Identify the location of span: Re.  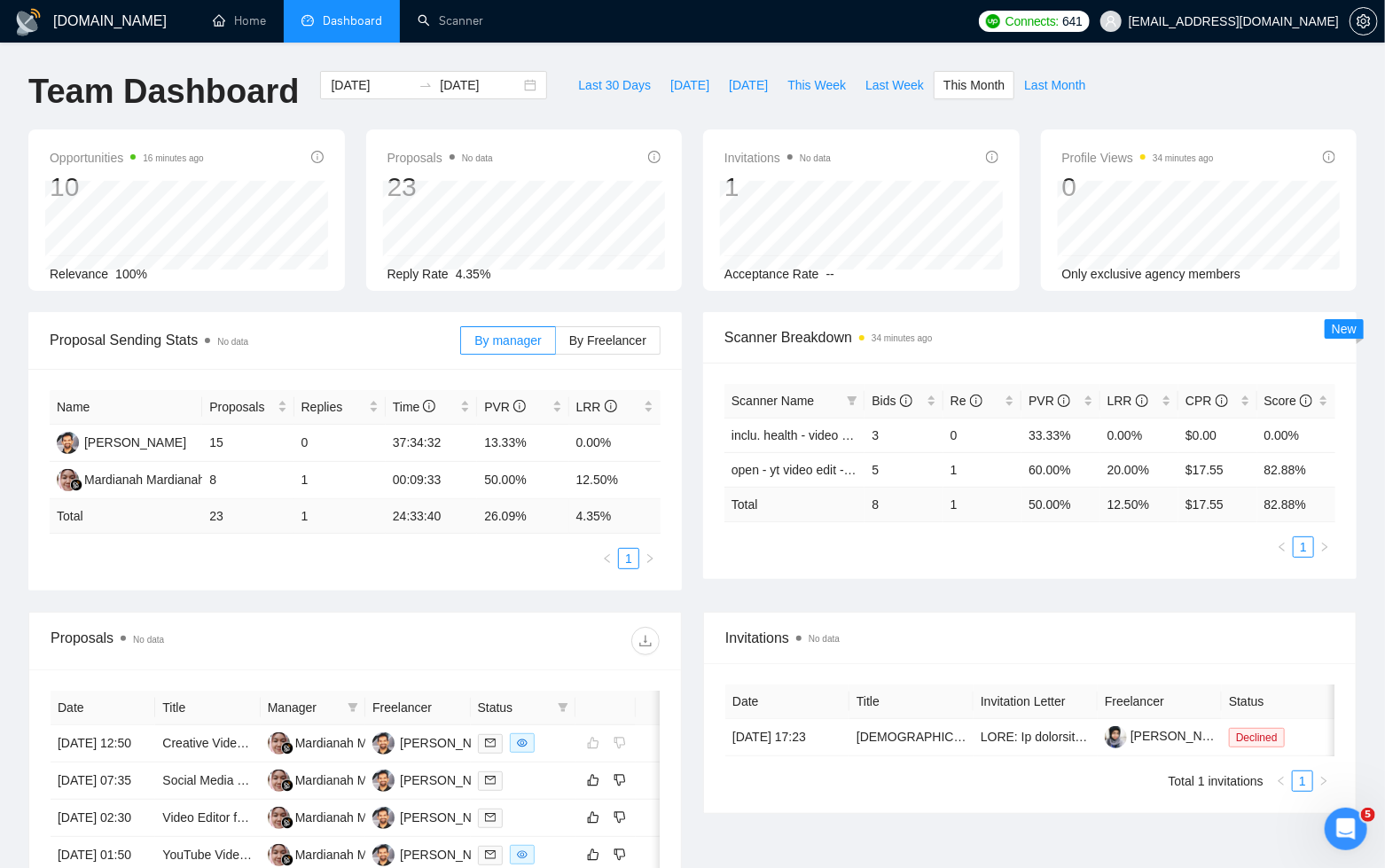
(966, 401).